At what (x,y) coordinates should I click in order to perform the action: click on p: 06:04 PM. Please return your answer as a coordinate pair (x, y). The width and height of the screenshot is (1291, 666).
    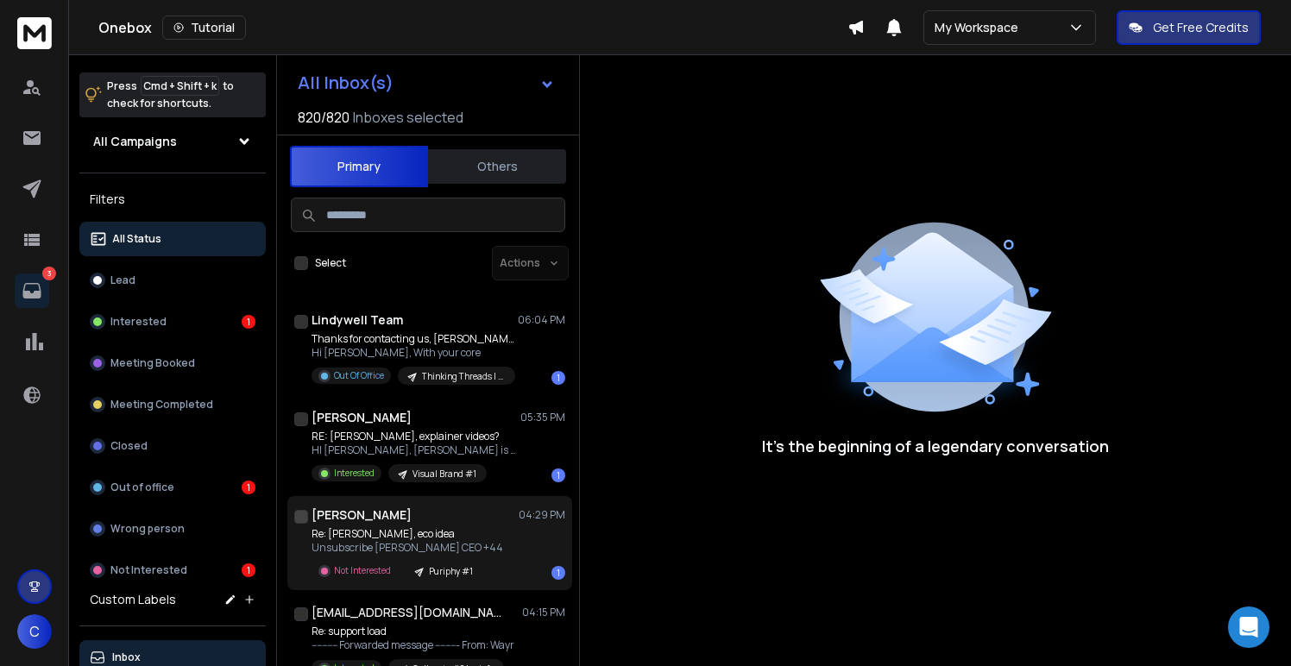
    Looking at the image, I should click on (541, 320).